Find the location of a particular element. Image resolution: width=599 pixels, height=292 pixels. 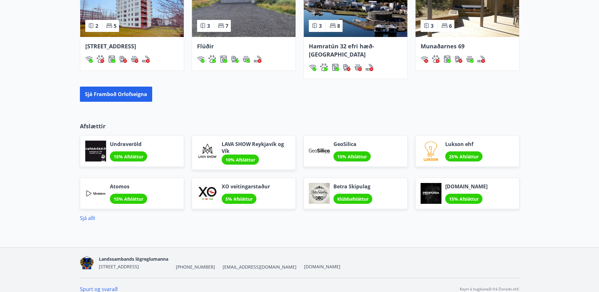

span: 6 is located at coordinates (450, 26).